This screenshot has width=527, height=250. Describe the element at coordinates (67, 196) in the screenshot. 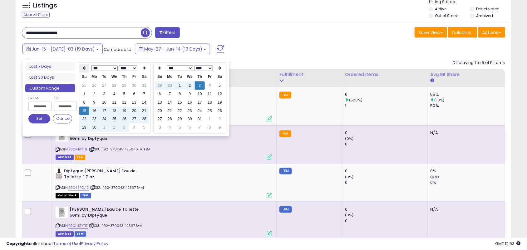

I see `span: All listings that are currently out of stock and unavailable for purchase on Amazon` at that location.